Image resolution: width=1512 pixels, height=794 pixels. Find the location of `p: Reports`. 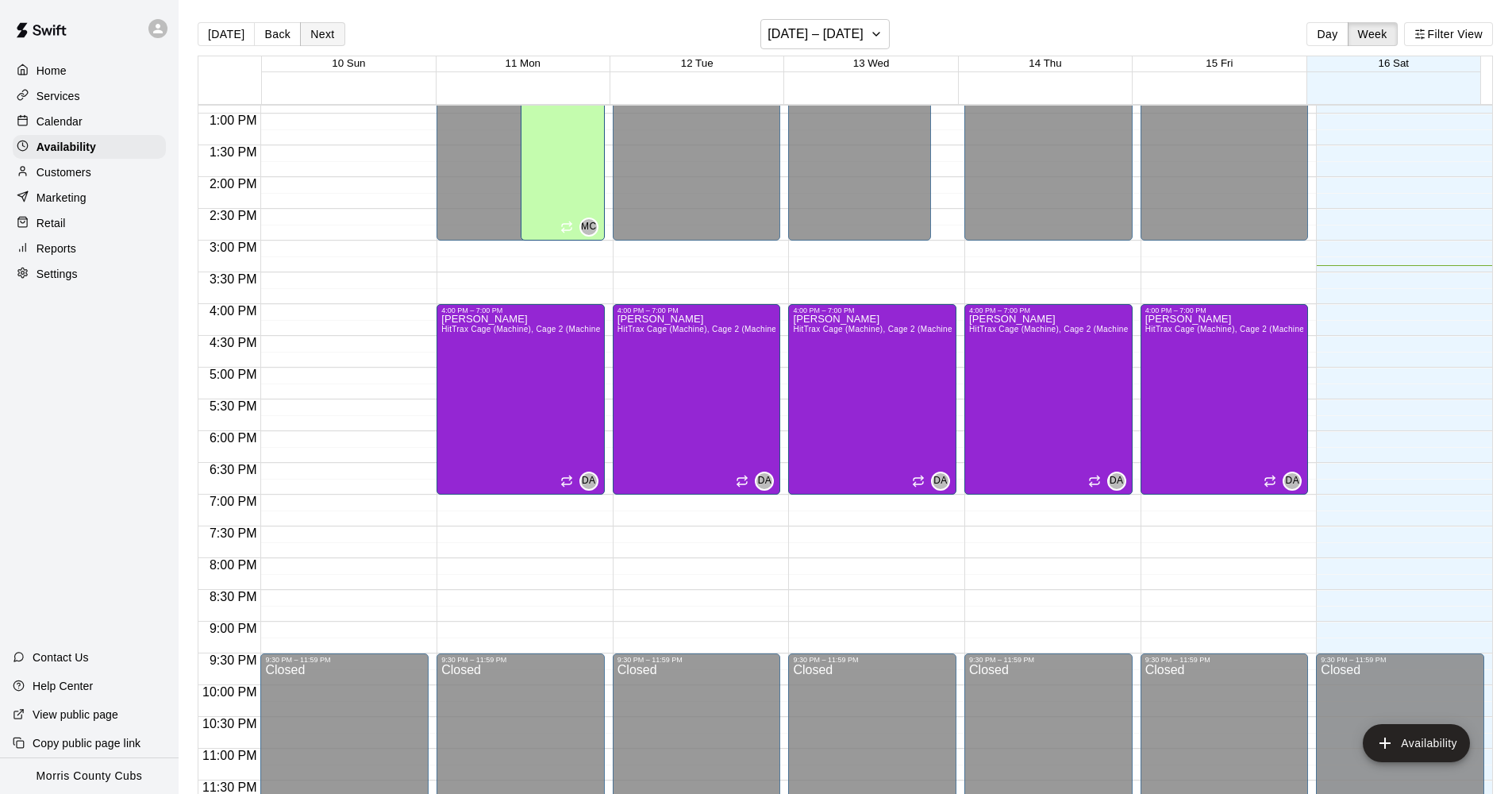

p: Reports is located at coordinates (57, 249).